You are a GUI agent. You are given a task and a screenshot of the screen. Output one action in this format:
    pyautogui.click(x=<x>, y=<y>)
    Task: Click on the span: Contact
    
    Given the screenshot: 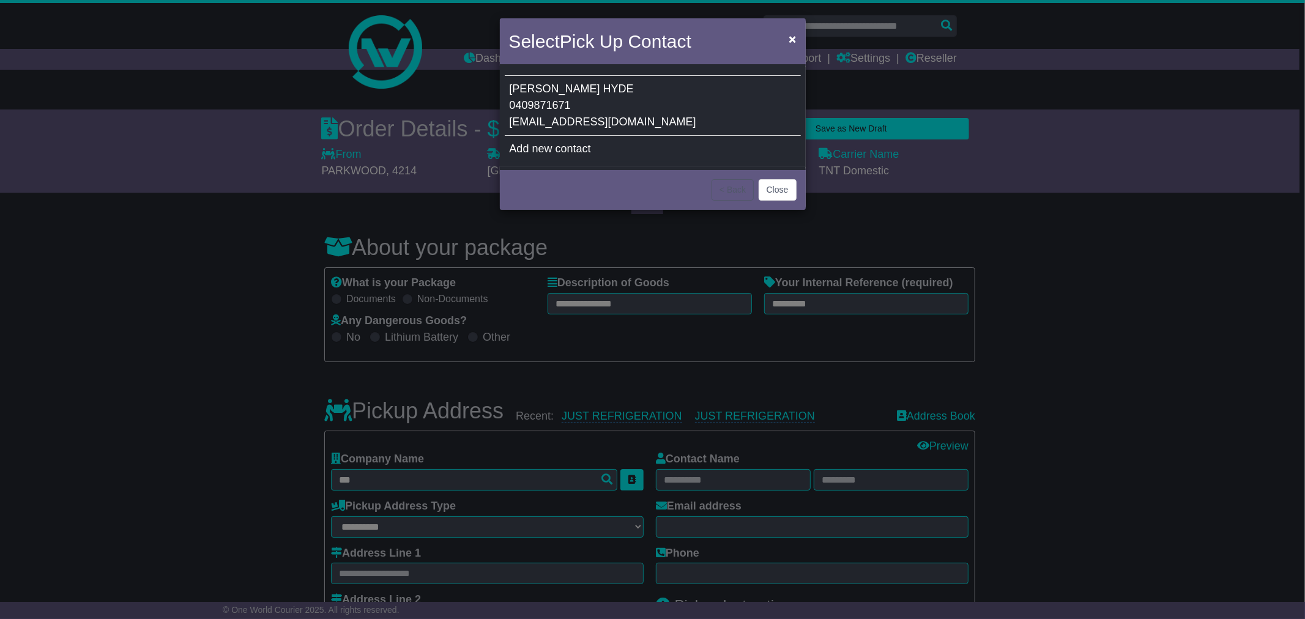 What is the action you would take?
    pyautogui.click(x=660, y=41)
    